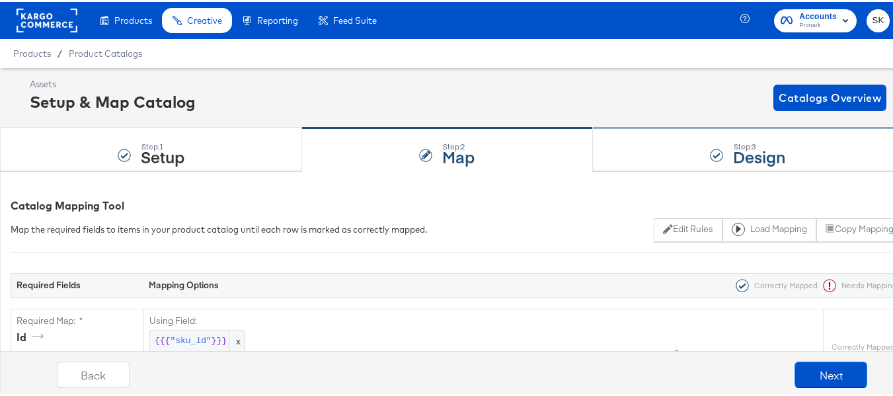  I want to click on button: Next, so click(831, 373).